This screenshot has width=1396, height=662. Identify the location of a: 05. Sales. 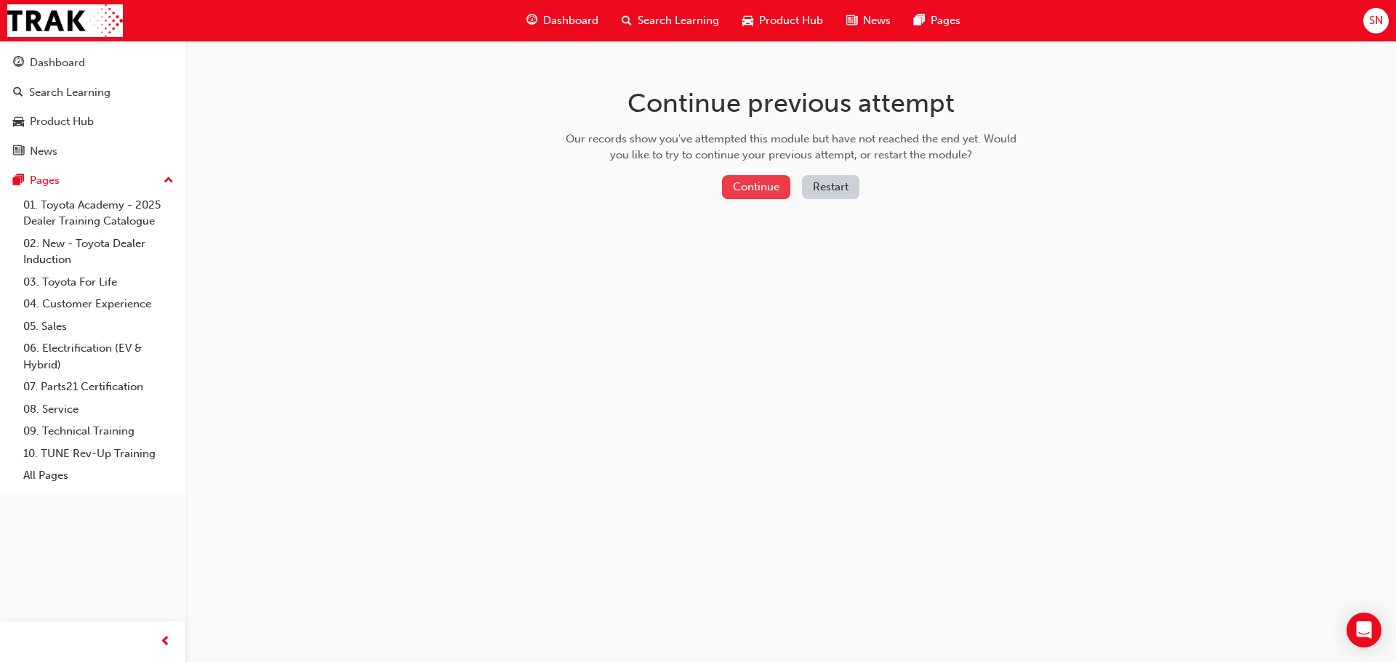
(98, 326).